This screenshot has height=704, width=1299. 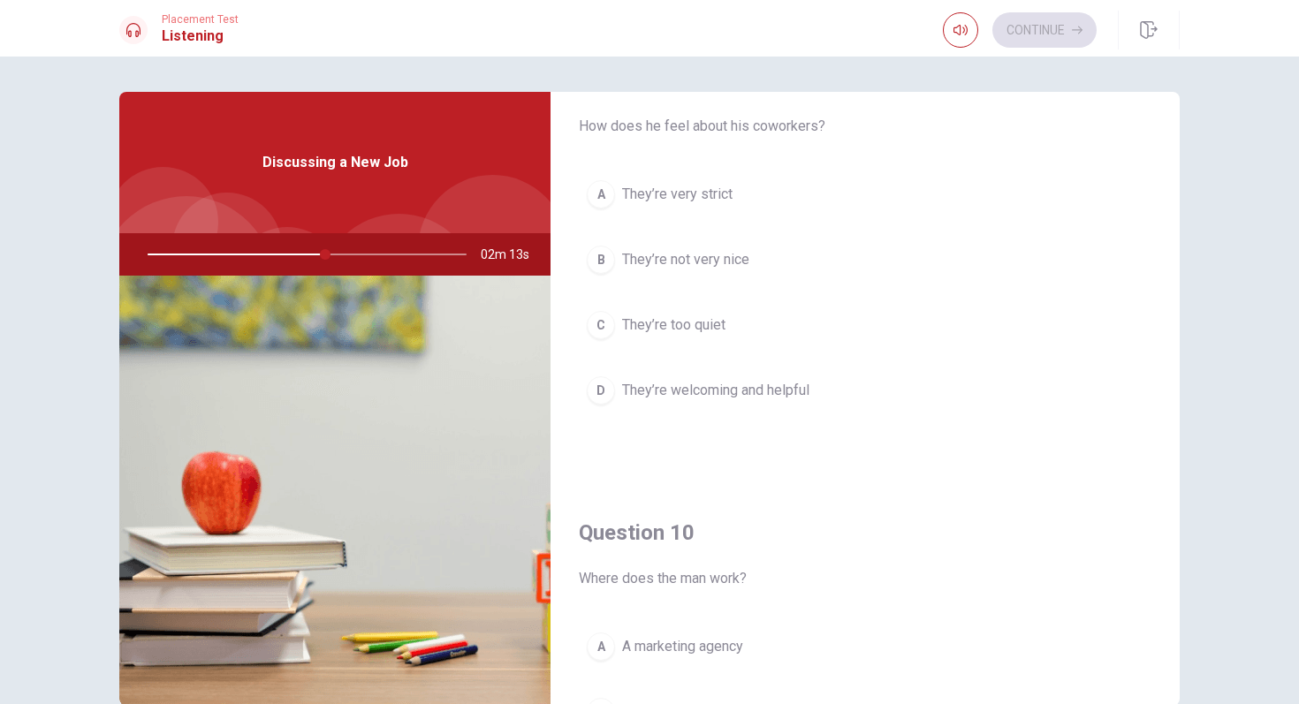 What do you see at coordinates (686, 260) in the screenshot?
I see `span: They’re not very nice` at bounding box center [686, 260].